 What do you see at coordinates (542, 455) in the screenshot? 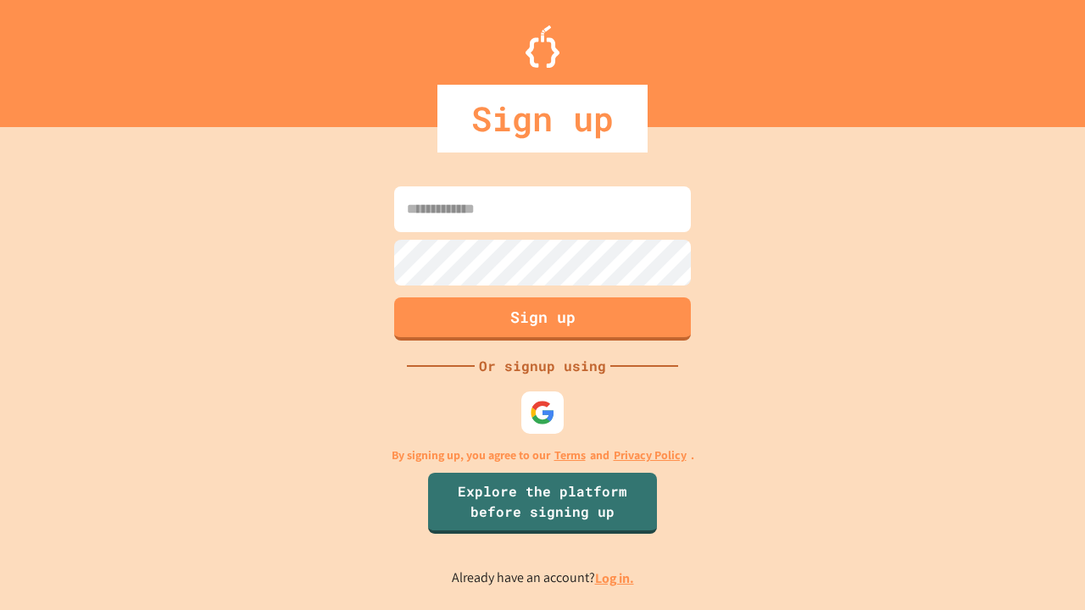
I see `p: By signing up, you agree to our and .` at bounding box center [542, 455].